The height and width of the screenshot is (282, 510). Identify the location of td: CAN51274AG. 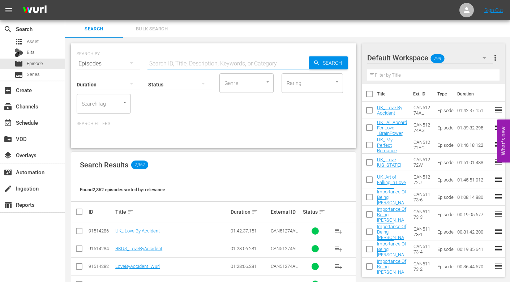
(422, 127).